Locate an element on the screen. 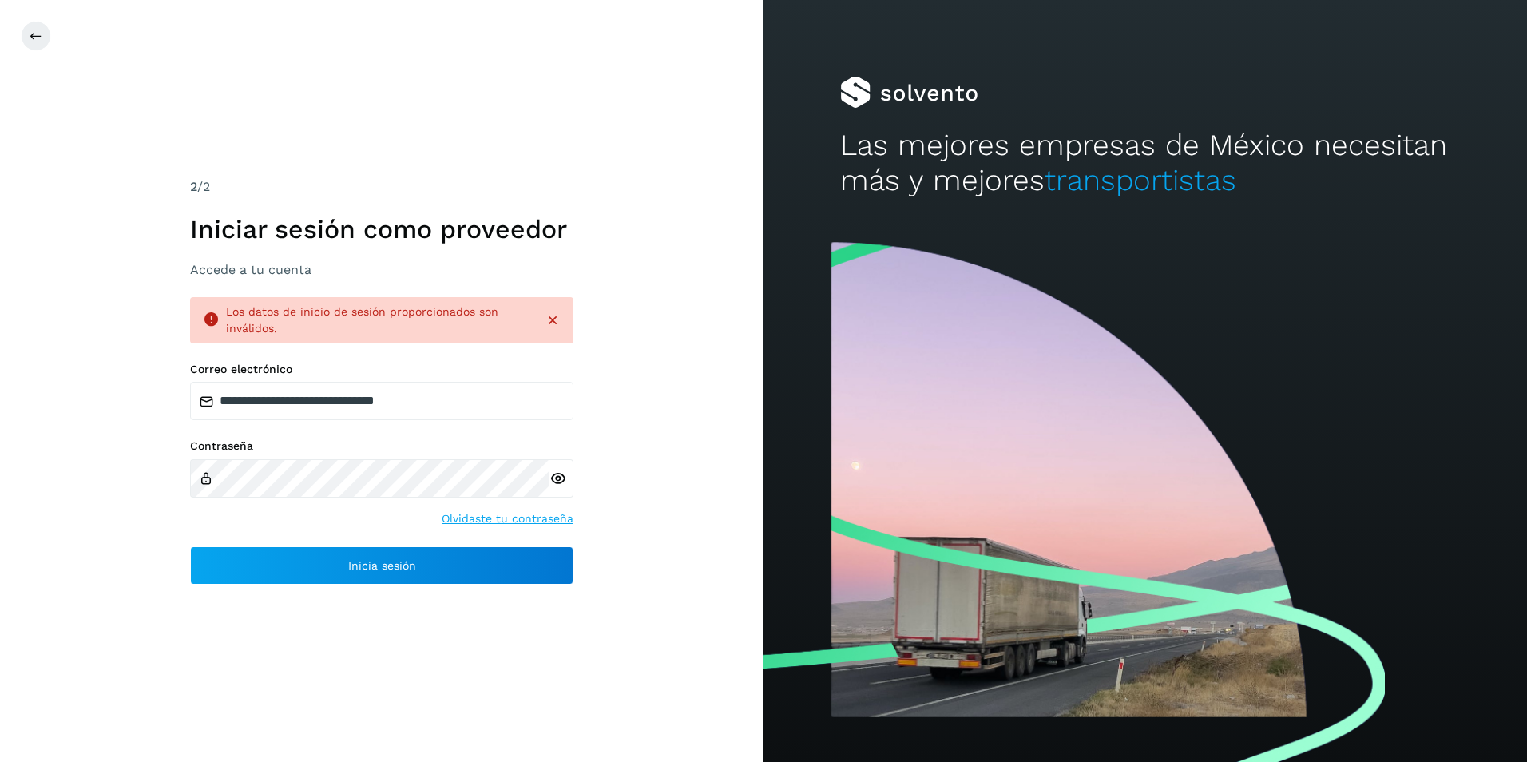 This screenshot has height=762, width=1527. div: Los datos de inicio de sesión proporcionados son inválidos. is located at coordinates (378, 320).